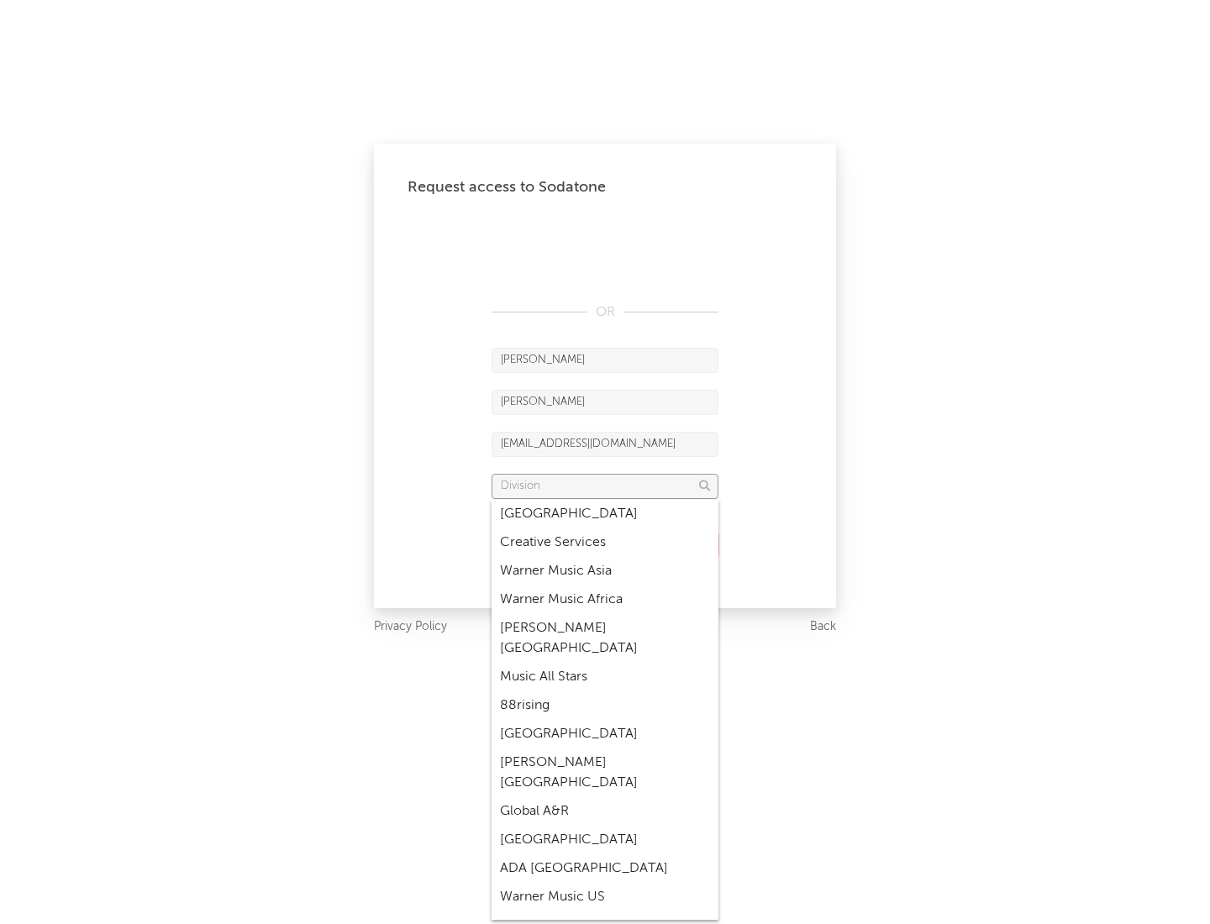  What do you see at coordinates (605, 313) in the screenshot?
I see `div: OR` at bounding box center [605, 313].